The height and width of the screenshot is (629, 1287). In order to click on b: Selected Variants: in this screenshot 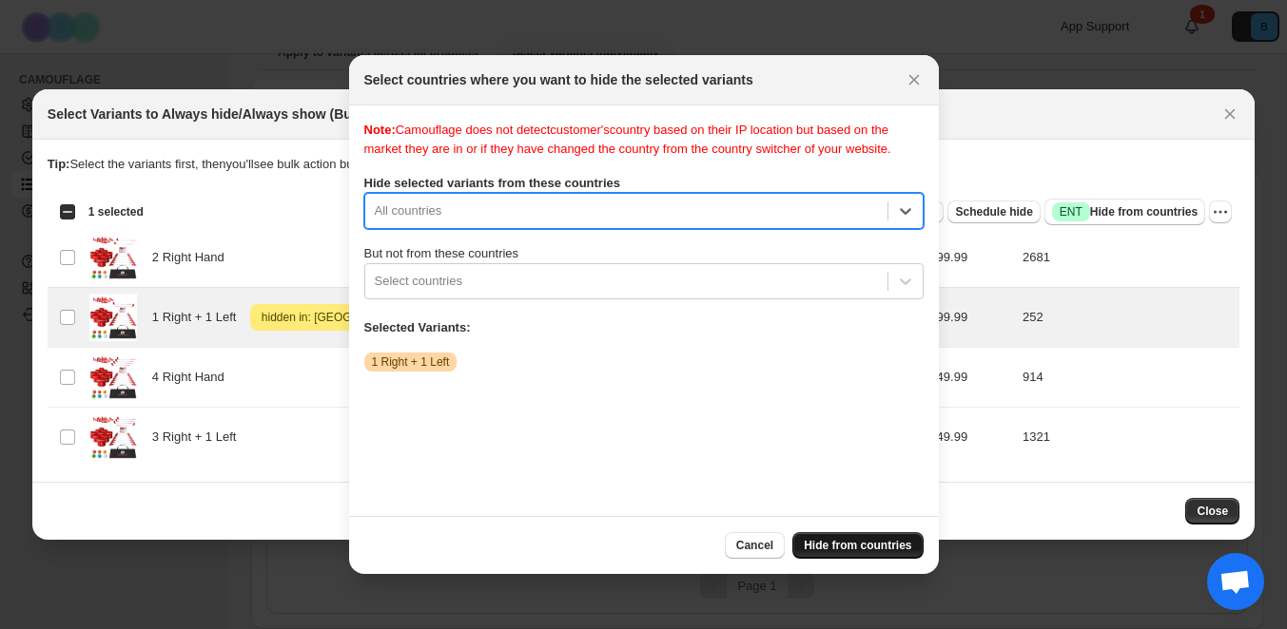, I will do `click(417, 327)`.